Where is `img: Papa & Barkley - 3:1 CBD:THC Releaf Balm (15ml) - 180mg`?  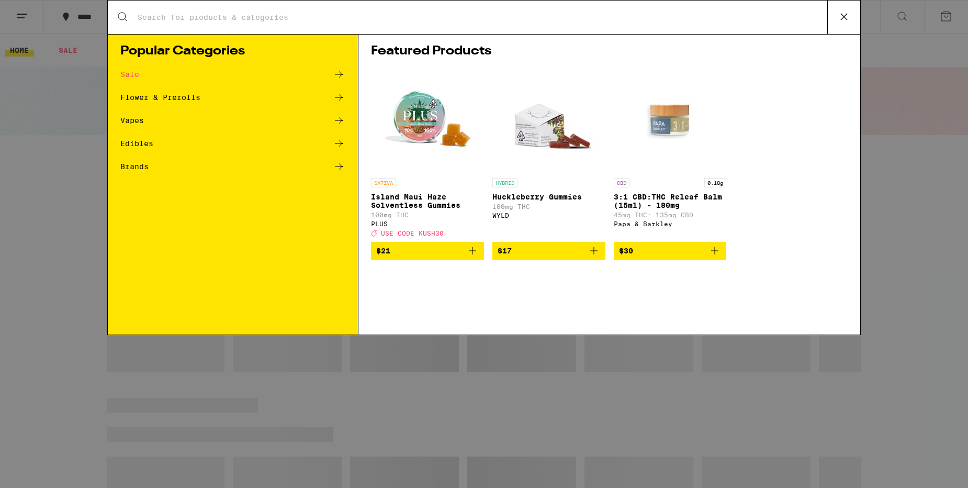 img: Papa & Barkley - 3:1 CBD:THC Releaf Balm (15ml) - 180mg is located at coordinates (670, 120).